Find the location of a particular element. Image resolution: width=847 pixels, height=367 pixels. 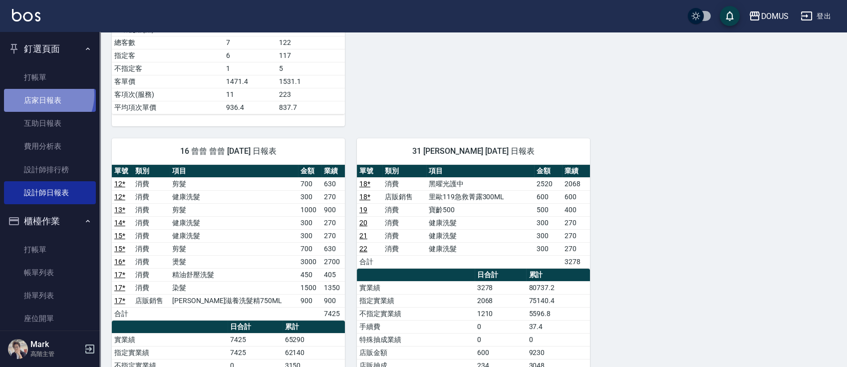

td: 總客數 is located at coordinates (168, 42).